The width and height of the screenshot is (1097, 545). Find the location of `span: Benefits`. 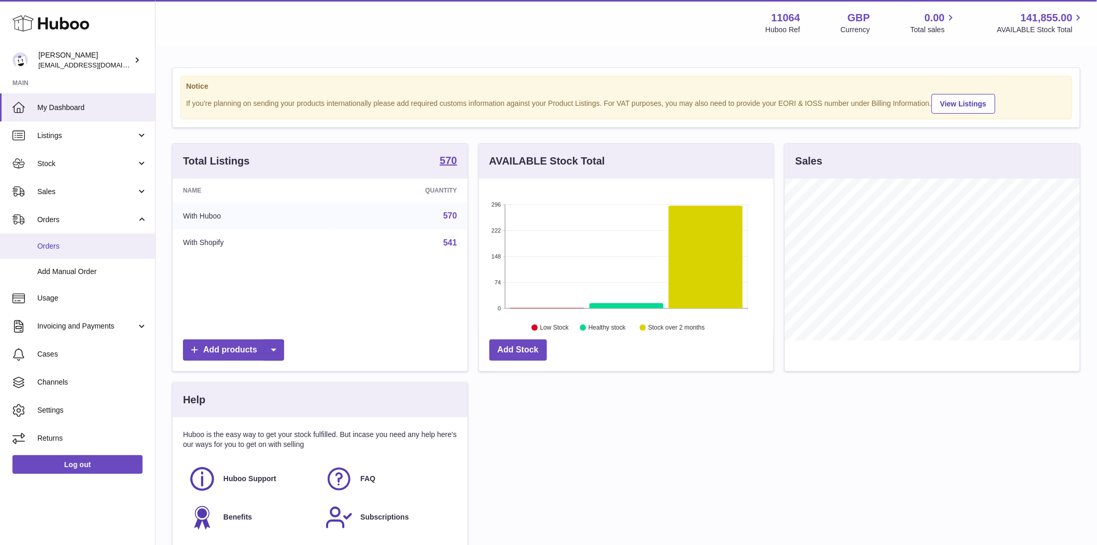

span: Benefits is located at coordinates (238, 517).